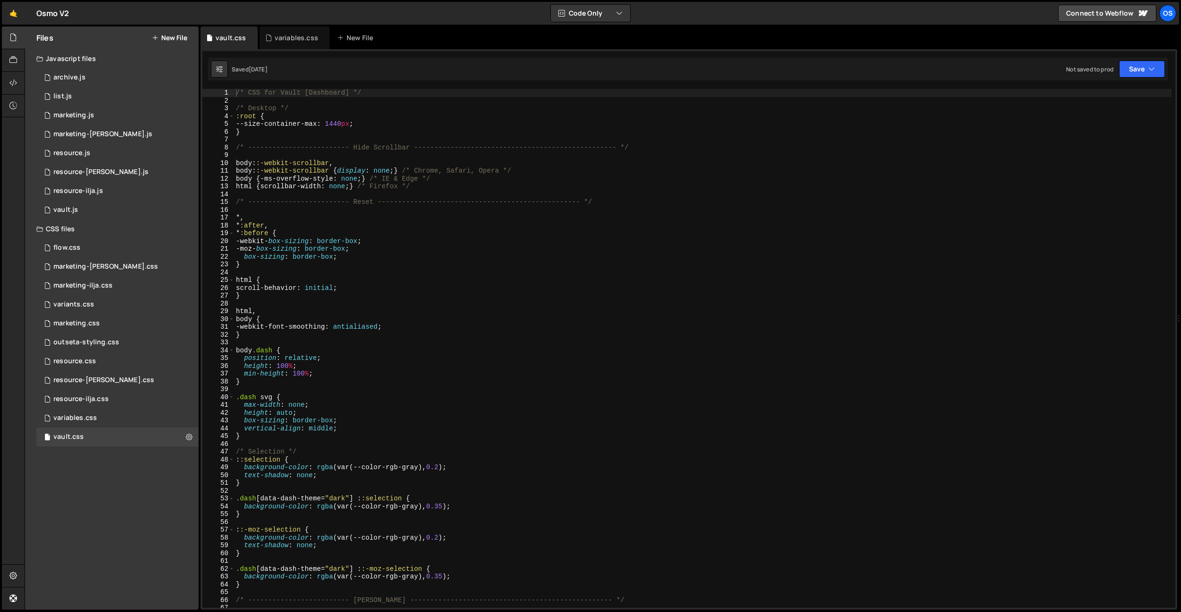 Image resolution: width=1181 pixels, height=612 pixels. I want to click on div: 20, so click(218, 241).